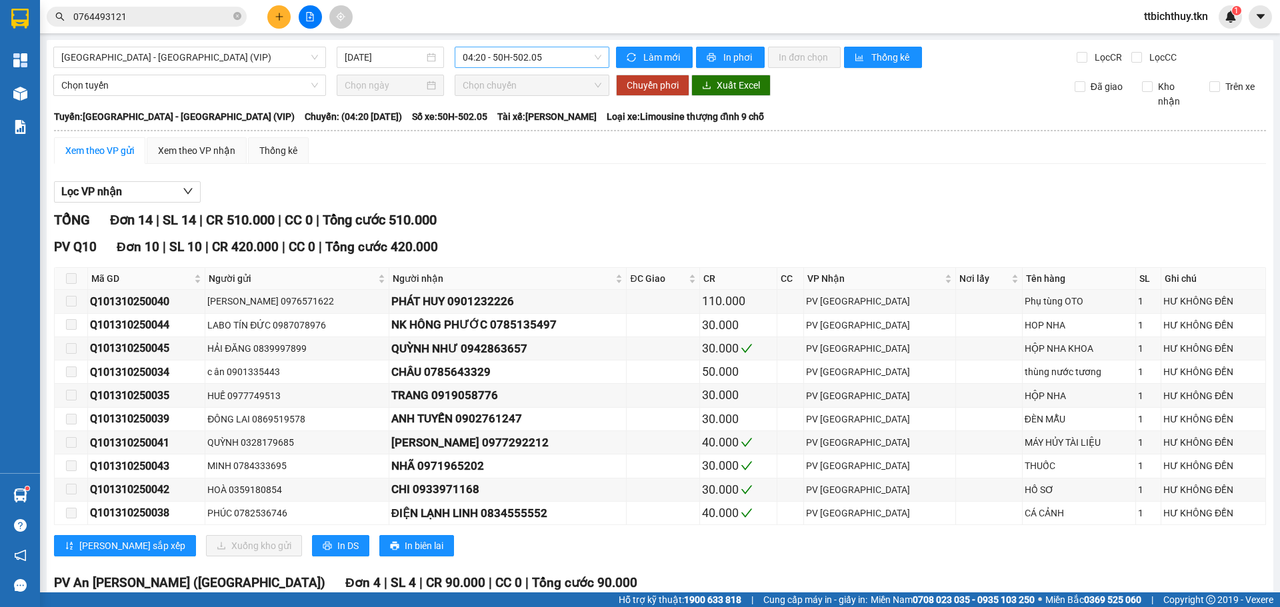  What do you see at coordinates (662, 57) in the screenshot?
I see `span: Làm mới` at bounding box center [662, 57].